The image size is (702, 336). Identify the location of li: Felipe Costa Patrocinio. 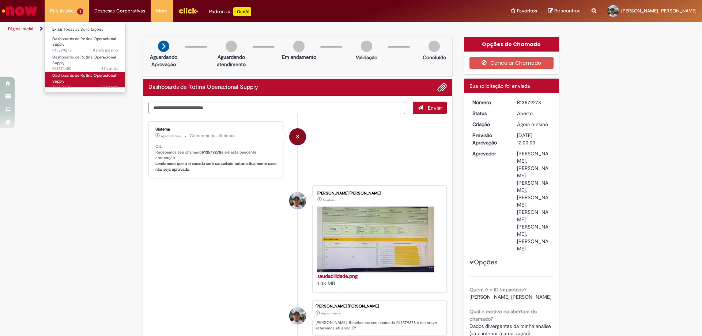
(298, 318).